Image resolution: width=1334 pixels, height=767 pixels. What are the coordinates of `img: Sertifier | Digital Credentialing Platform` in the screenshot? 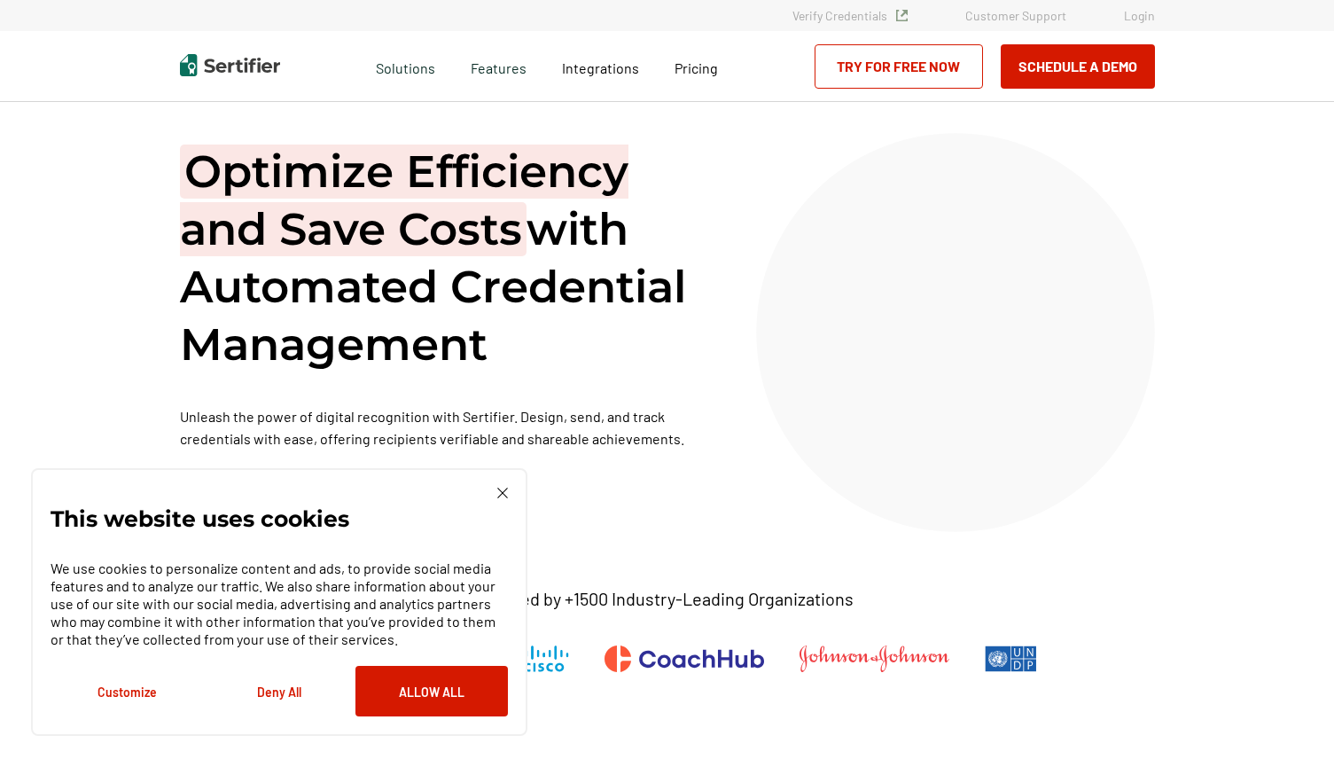 It's located at (230, 65).